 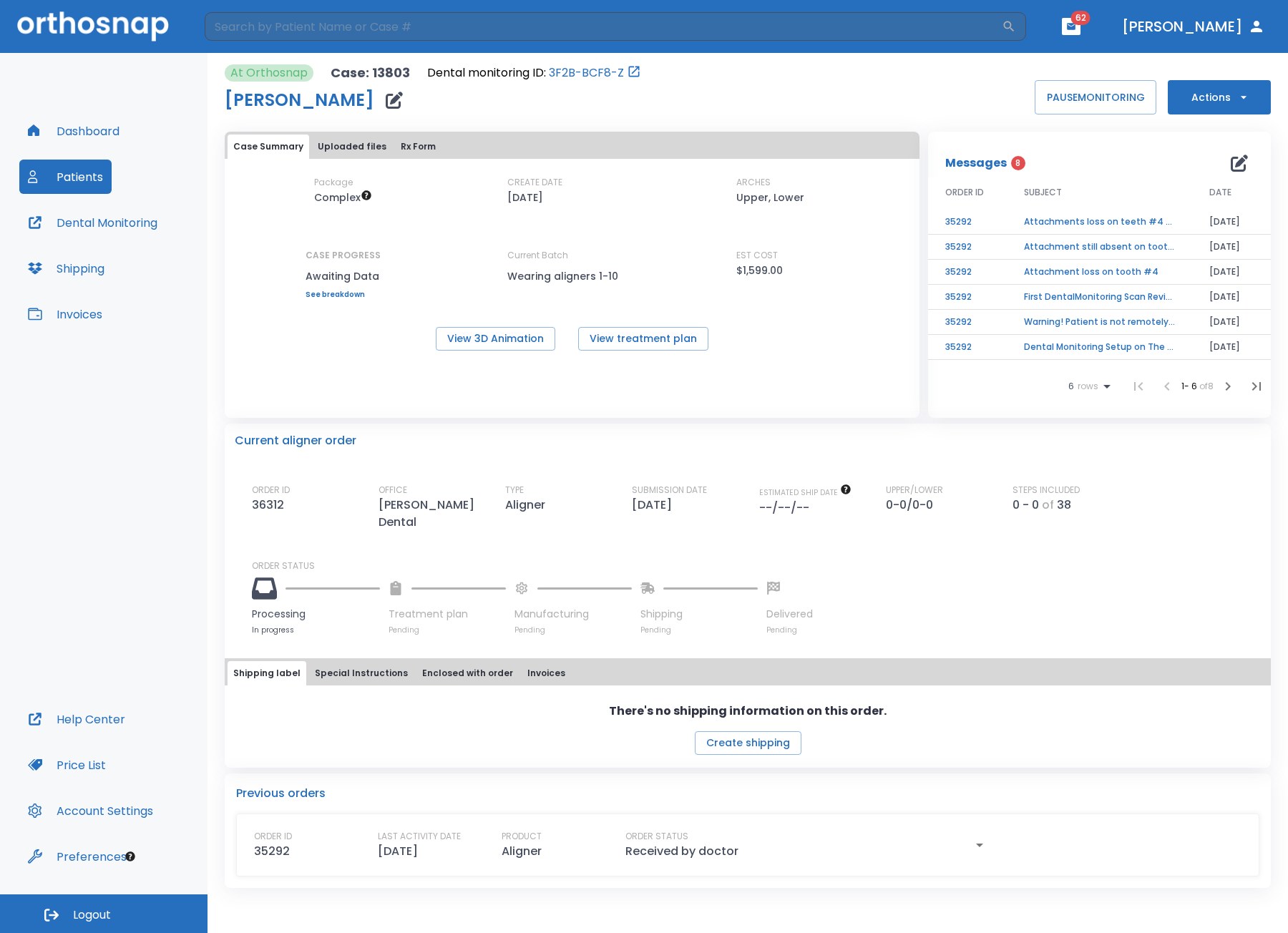 I want to click on p: SUBMISSION DATE, so click(x=669, y=490).